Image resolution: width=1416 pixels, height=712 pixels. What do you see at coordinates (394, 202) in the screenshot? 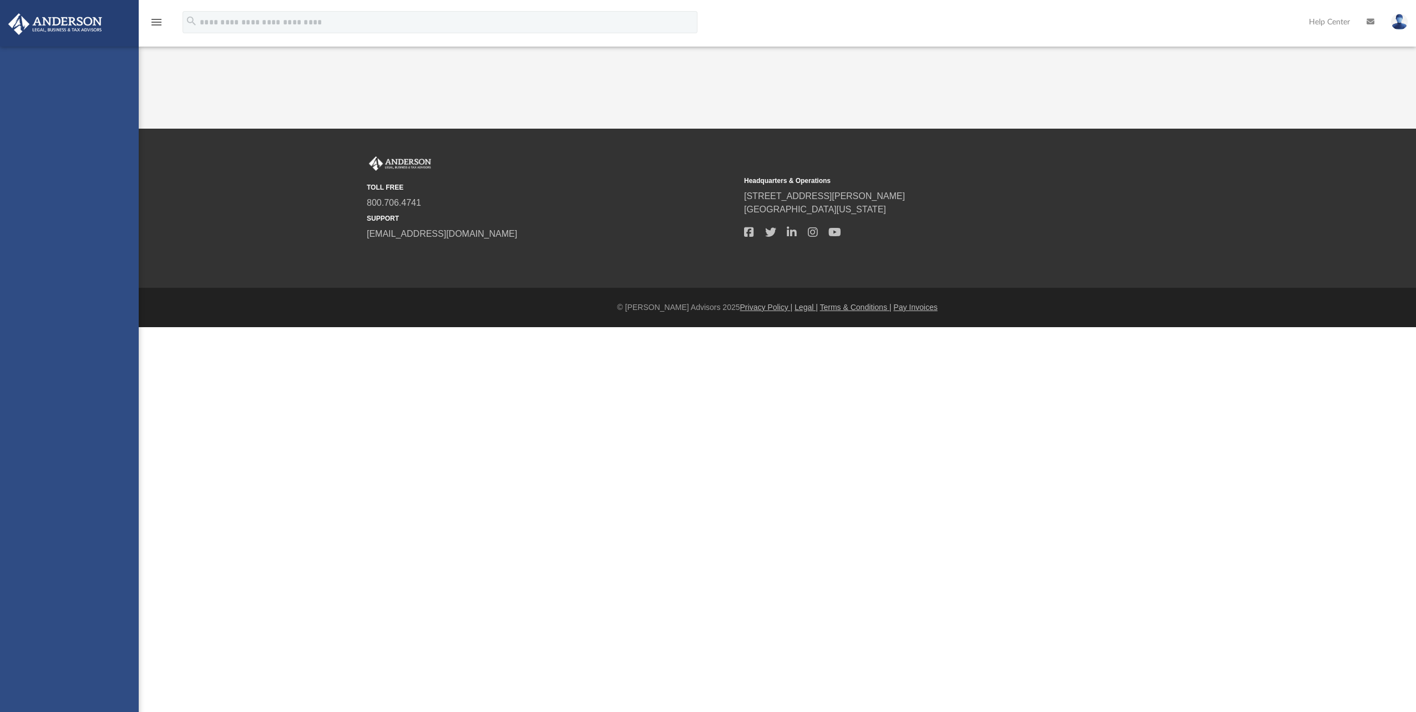
I see `a: 800.706.4741` at bounding box center [394, 202].